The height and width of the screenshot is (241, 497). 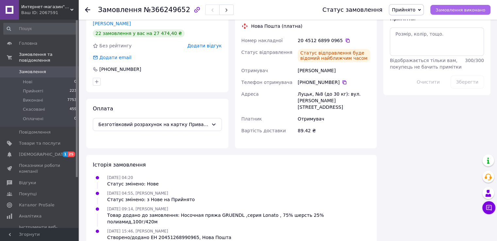 What do you see at coordinates (460, 10) in the screenshot?
I see `span: Замовлення виконано` at bounding box center [460, 10].